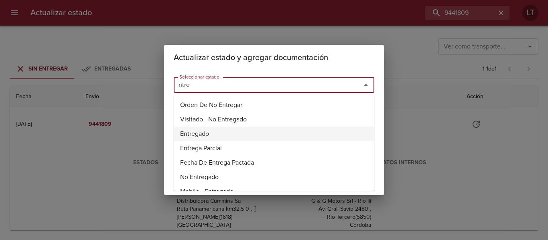 The height and width of the screenshot is (240, 548). Describe the element at coordinates (274, 105) in the screenshot. I see `li: Orden De No Entregar` at that location.